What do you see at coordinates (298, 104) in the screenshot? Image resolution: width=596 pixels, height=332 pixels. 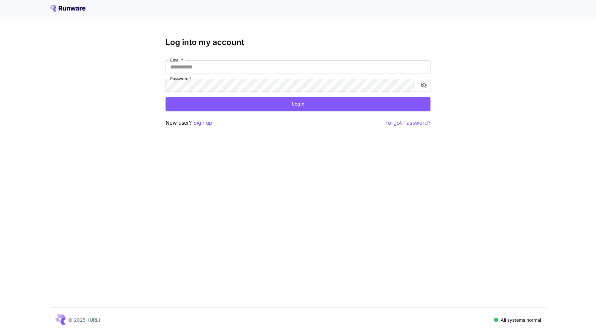 I see `button: Login` at bounding box center [298, 104].